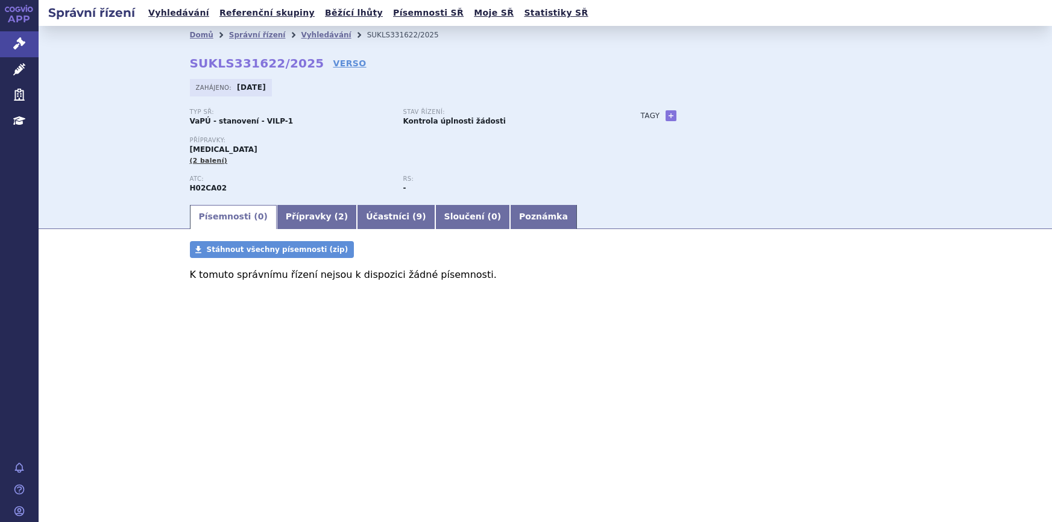 This screenshot has height=522, width=1052. I want to click on p: Typ SŘ:, so click(291, 112).